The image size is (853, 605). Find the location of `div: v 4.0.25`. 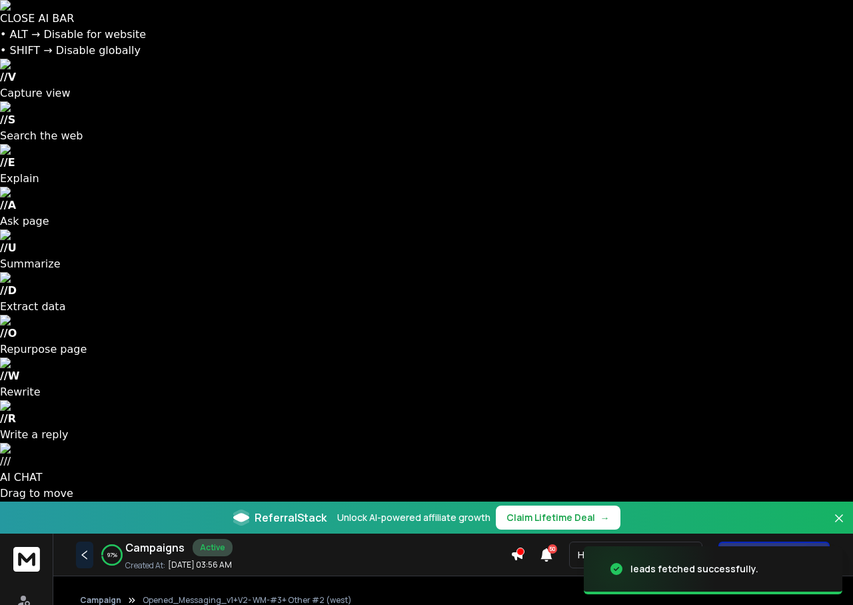

div: v 4.0.25 is located at coordinates (51, 27).